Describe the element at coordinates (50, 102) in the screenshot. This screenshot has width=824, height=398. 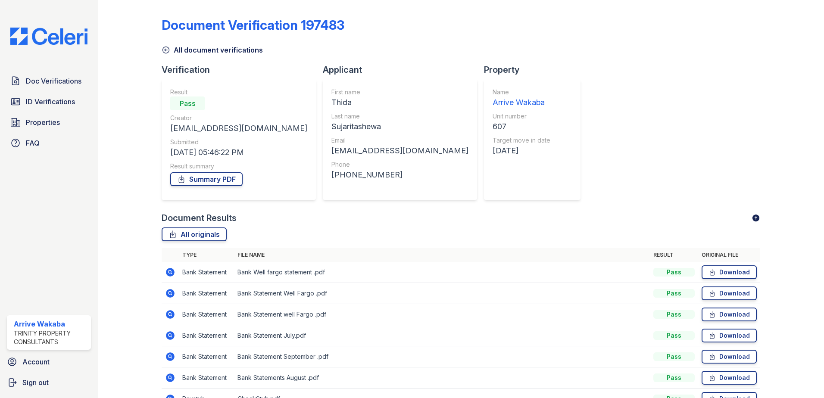
I see `span: ID Verifications` at that location.